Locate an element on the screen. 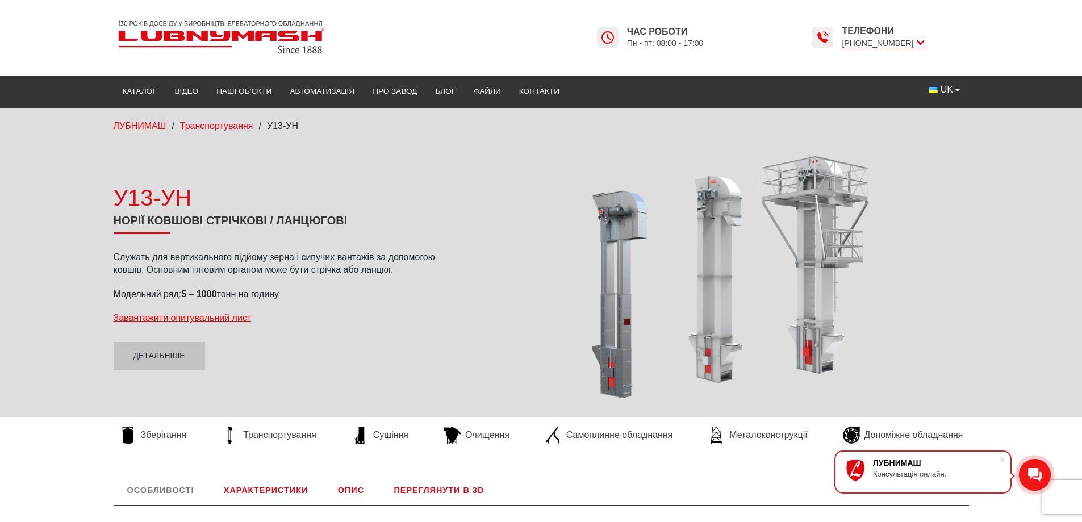 The image size is (1082, 522). a: Відео is located at coordinates (187, 91).